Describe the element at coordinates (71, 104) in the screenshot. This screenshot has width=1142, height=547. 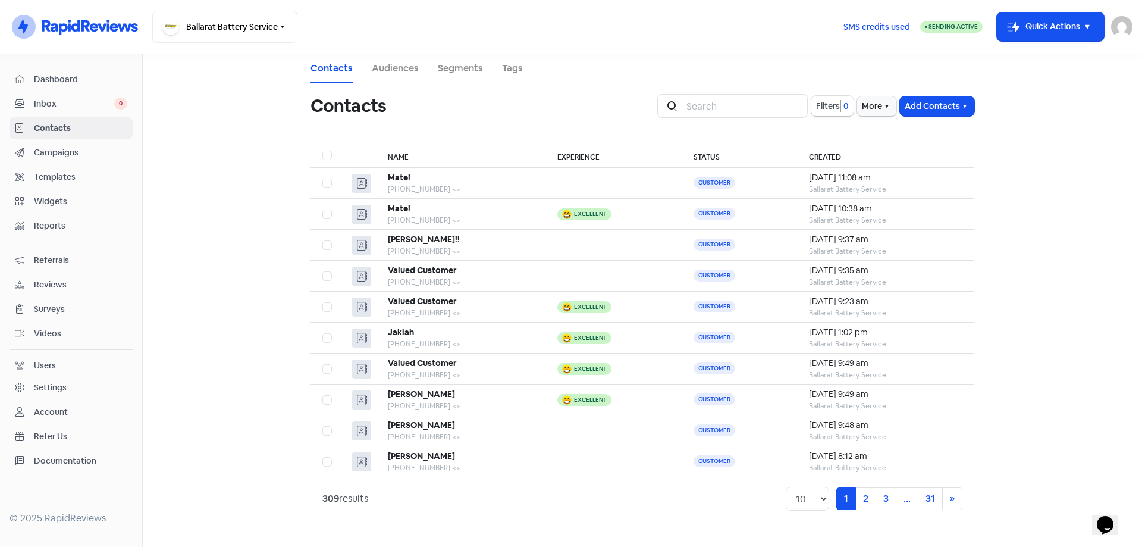
I see `a: Inbox 0` at that location.